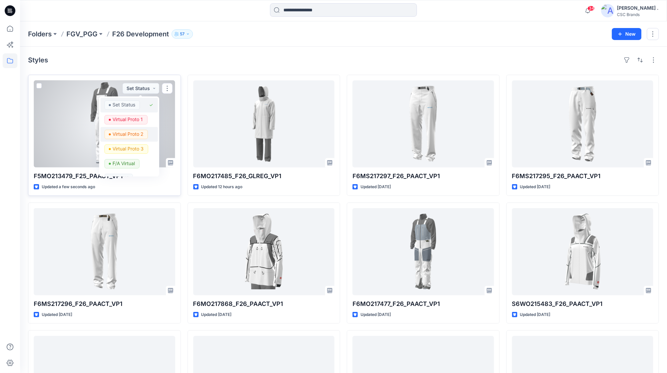 This screenshot has height=373, width=667. Describe the element at coordinates (583, 252) in the screenshot. I see `a: S6WO215483_F26_PAACT_VP1` at that location.